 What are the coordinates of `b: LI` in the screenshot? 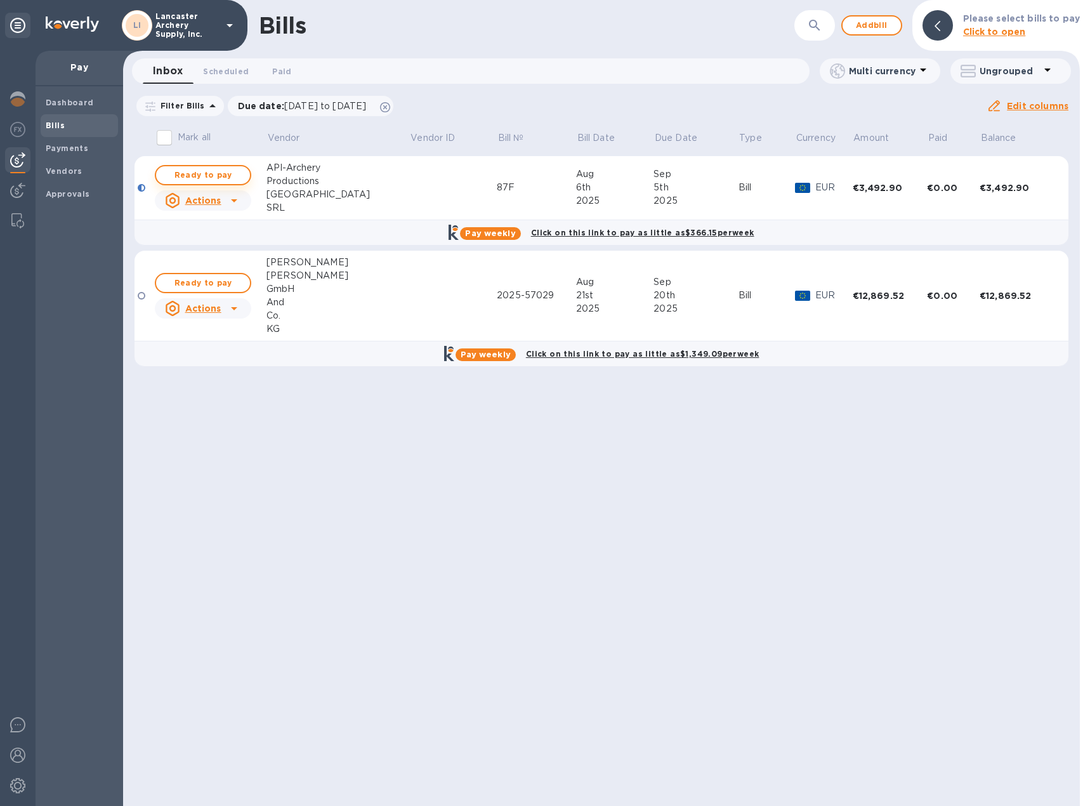 It's located at (137, 25).